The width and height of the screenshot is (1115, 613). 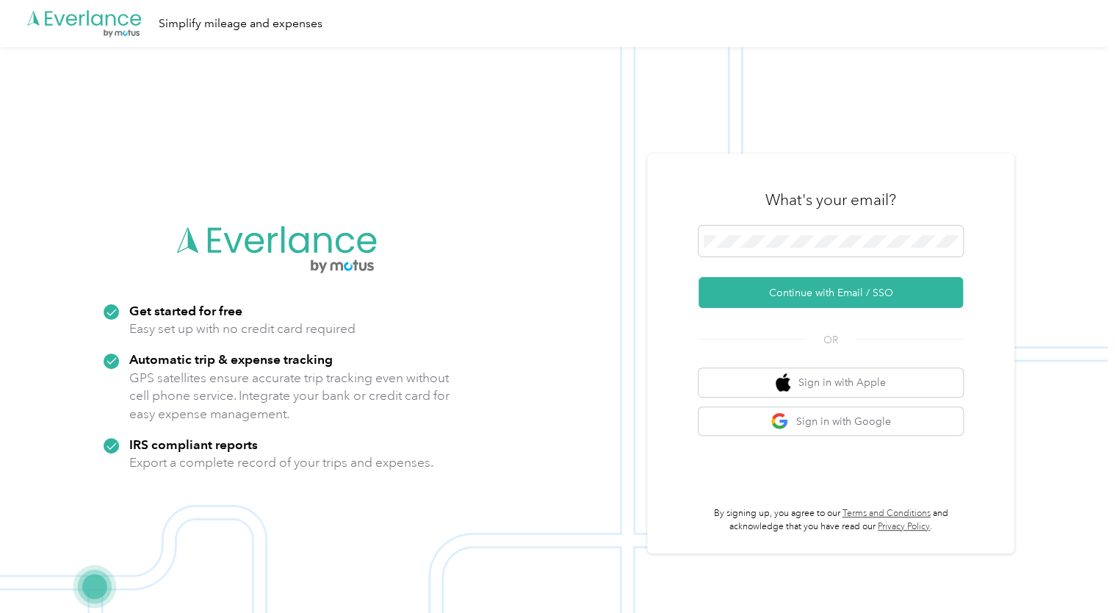 I want to click on strong: IRS compliant reports, so click(x=193, y=444).